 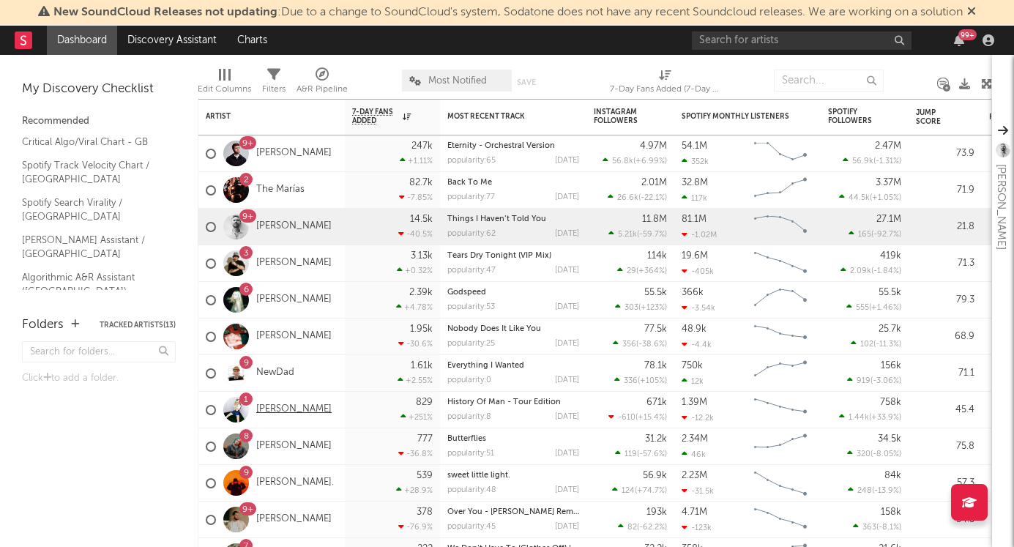 I want to click on div: 84k, so click(x=893, y=475).